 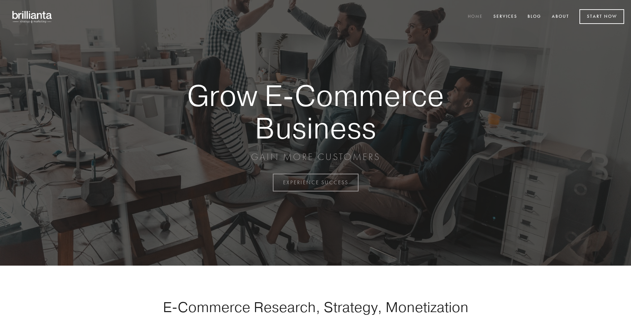 What do you see at coordinates (315, 157) in the screenshot?
I see `p: GAIN MORE CUSTOMERS` at bounding box center [315, 157].